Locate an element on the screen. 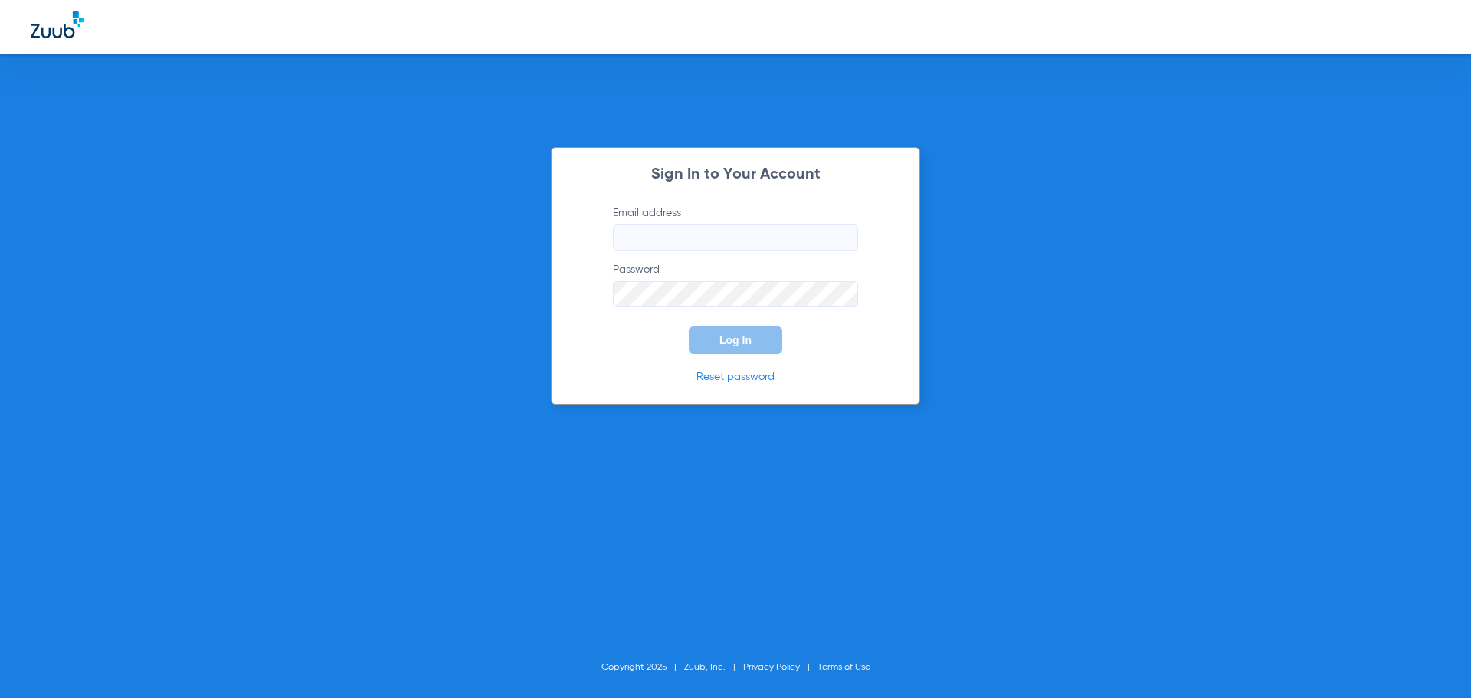 This screenshot has width=1471, height=698. h2: Sign In to Your Account is located at coordinates (736, 175).